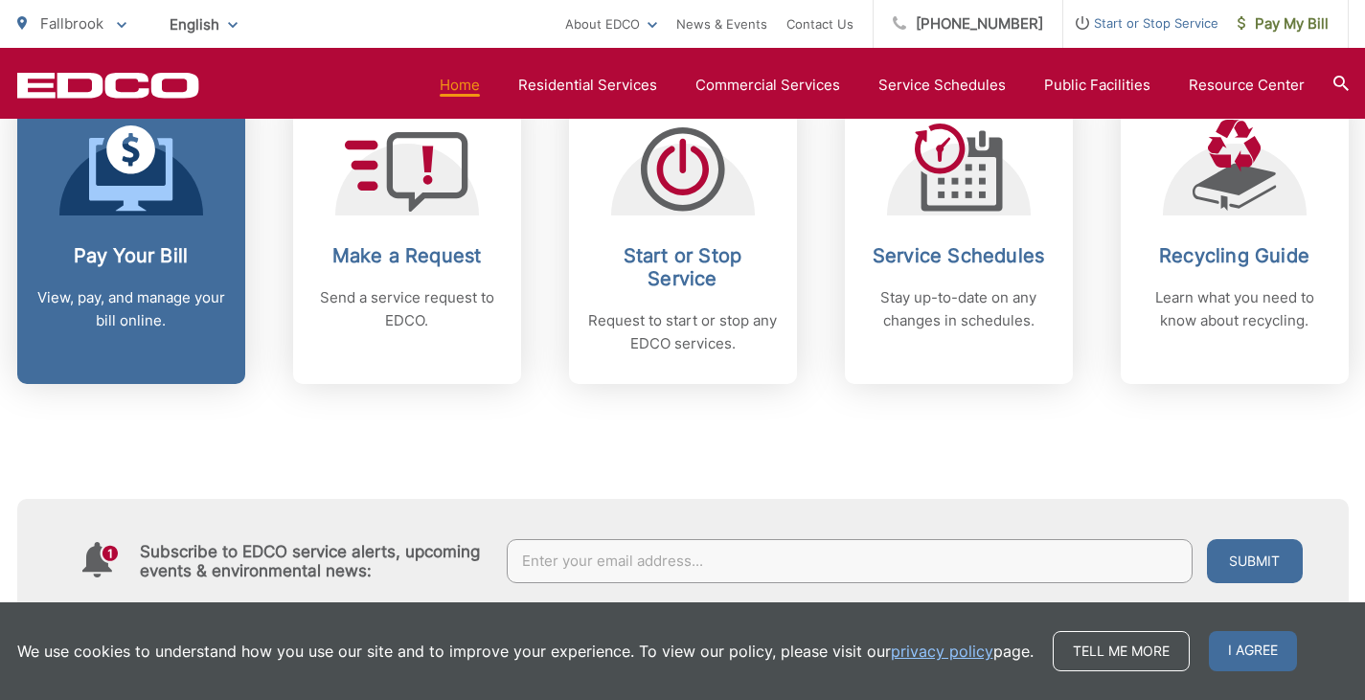 Image resolution: width=1365 pixels, height=700 pixels. What do you see at coordinates (407, 256) in the screenshot?
I see `h2: Make a Request` at bounding box center [407, 256].